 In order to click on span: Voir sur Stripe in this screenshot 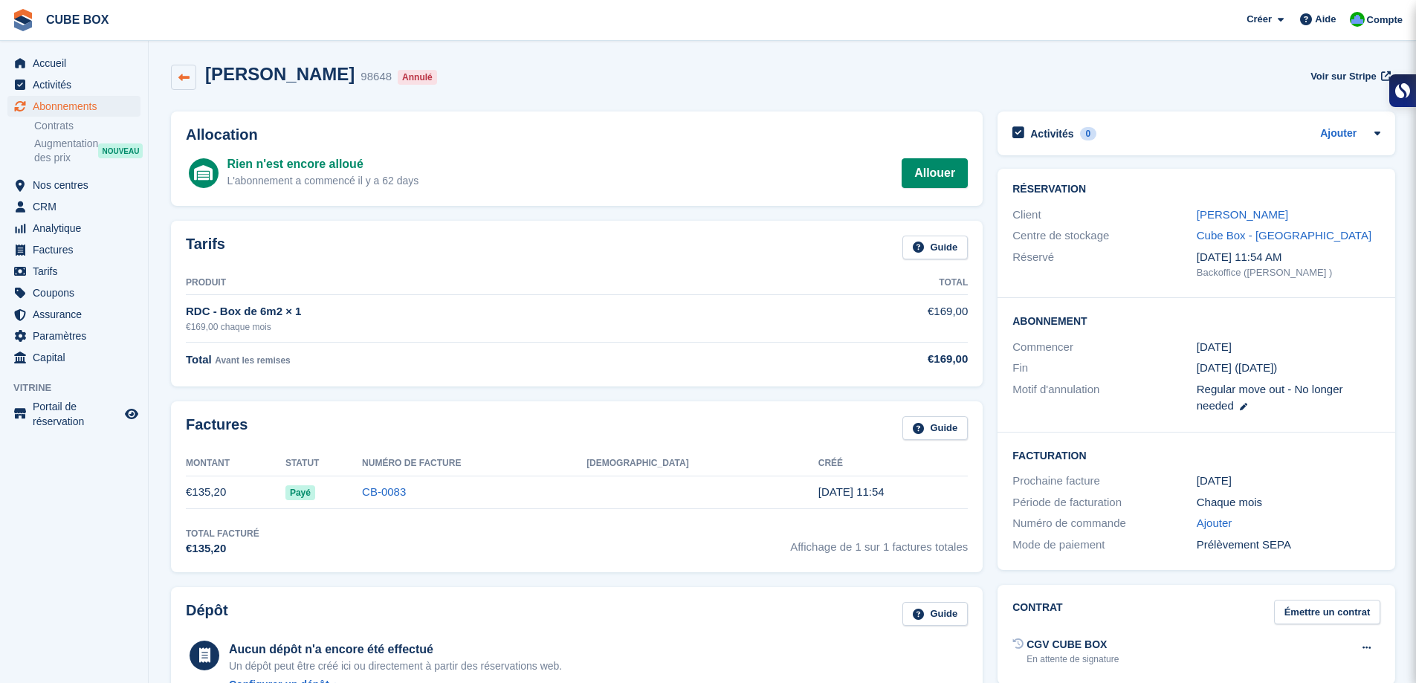, I will do `click(1343, 77)`.